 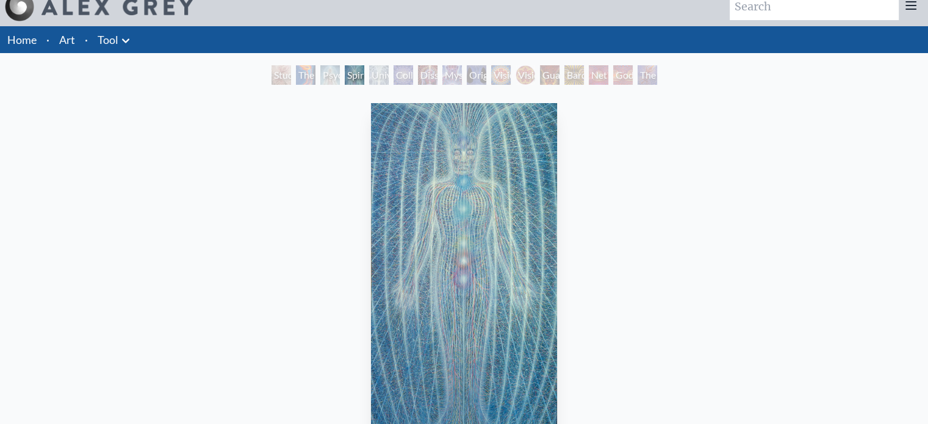 What do you see at coordinates (281, 75) in the screenshot?
I see `div: Study for the Great Turn` at bounding box center [281, 75].